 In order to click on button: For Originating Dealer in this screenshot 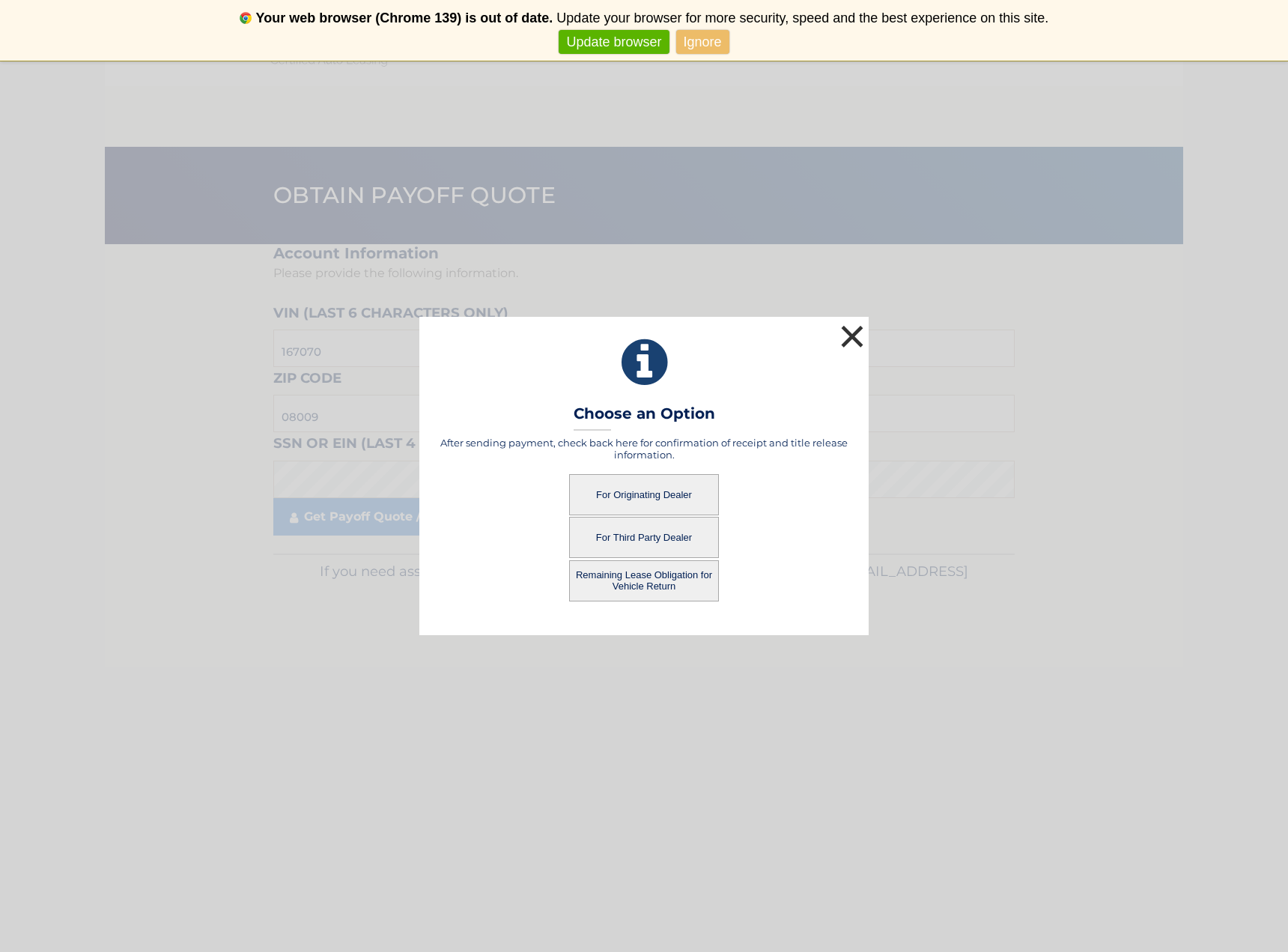, I will do `click(644, 494)`.